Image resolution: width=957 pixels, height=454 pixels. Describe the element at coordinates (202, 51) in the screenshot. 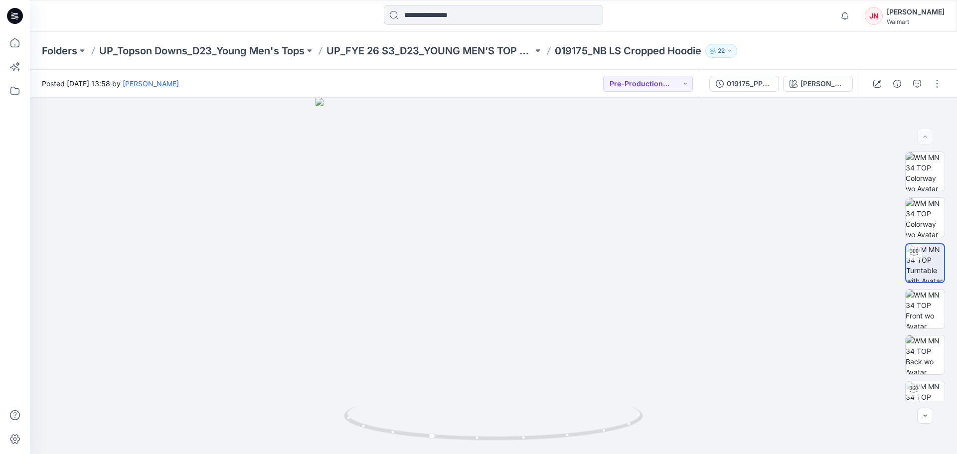

I see `a: UP_Topson Downs_D23_Young Men's Tops` at that location.